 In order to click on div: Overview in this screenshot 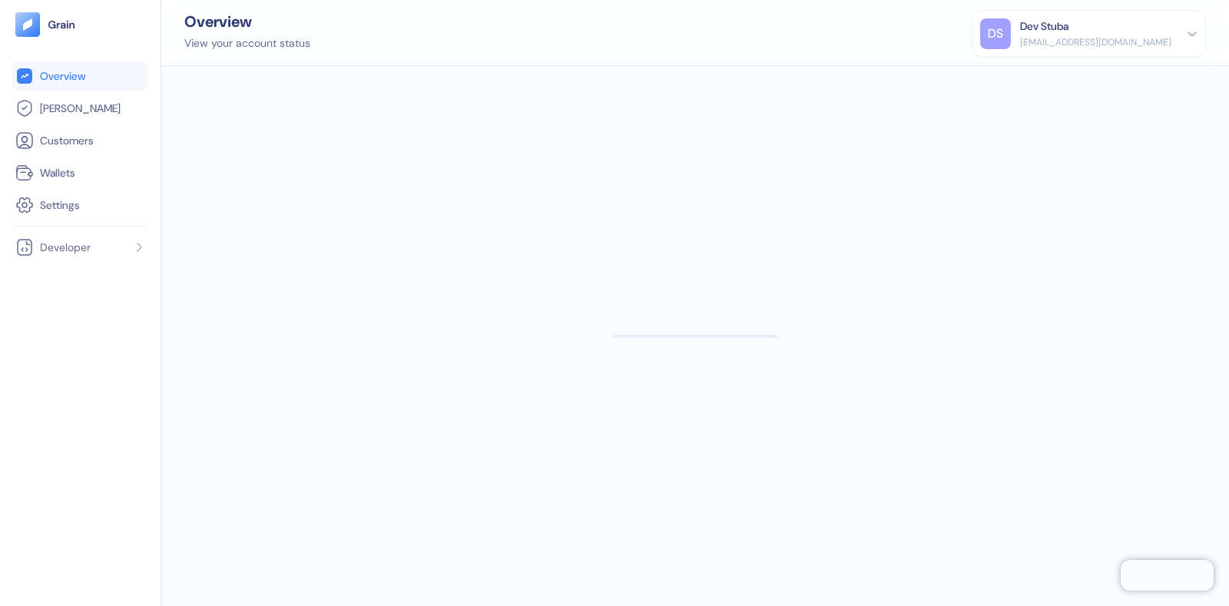, I will do `click(247, 22)`.